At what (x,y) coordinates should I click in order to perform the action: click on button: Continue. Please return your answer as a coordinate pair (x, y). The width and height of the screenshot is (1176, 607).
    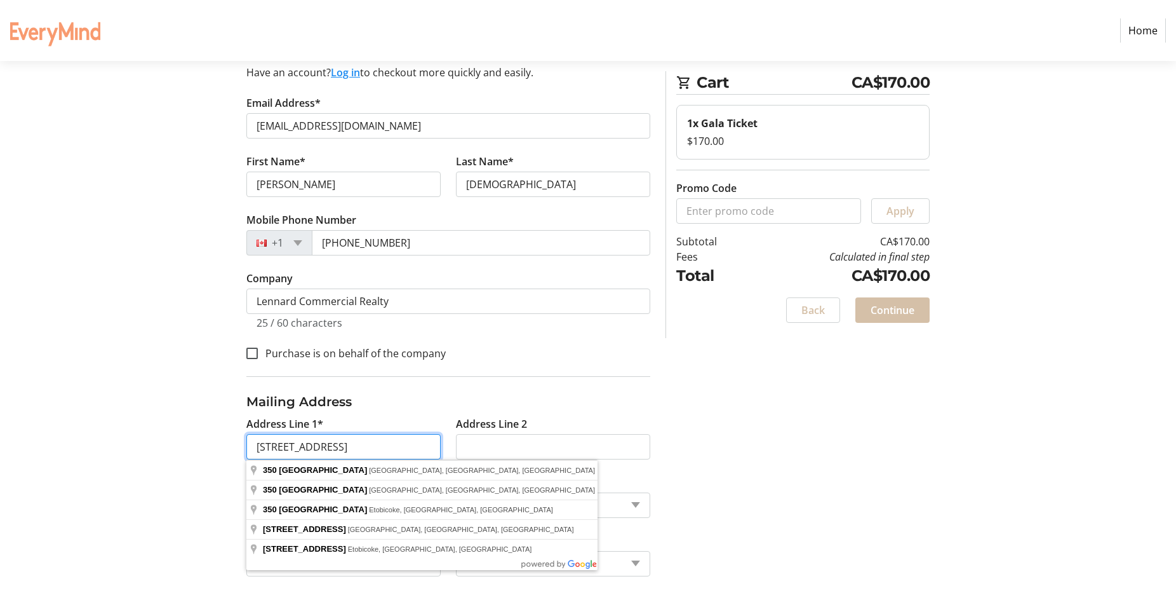
    Looking at the image, I should click on (892, 310).